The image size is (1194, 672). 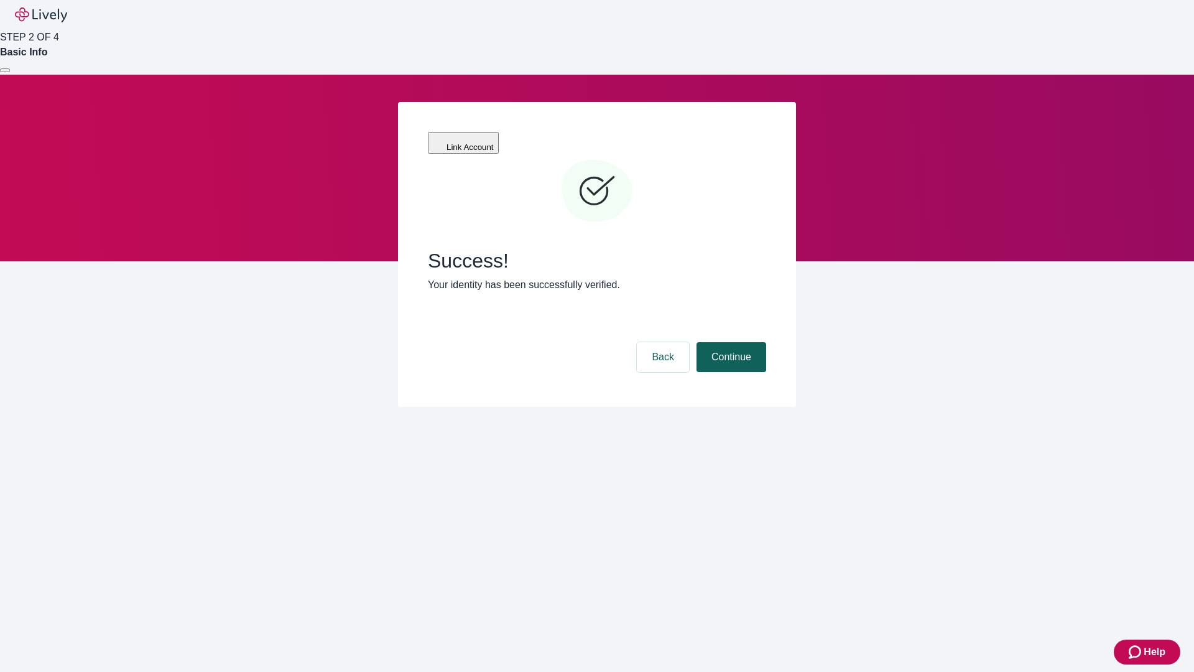 I want to click on button: Link Account, so click(x=463, y=142).